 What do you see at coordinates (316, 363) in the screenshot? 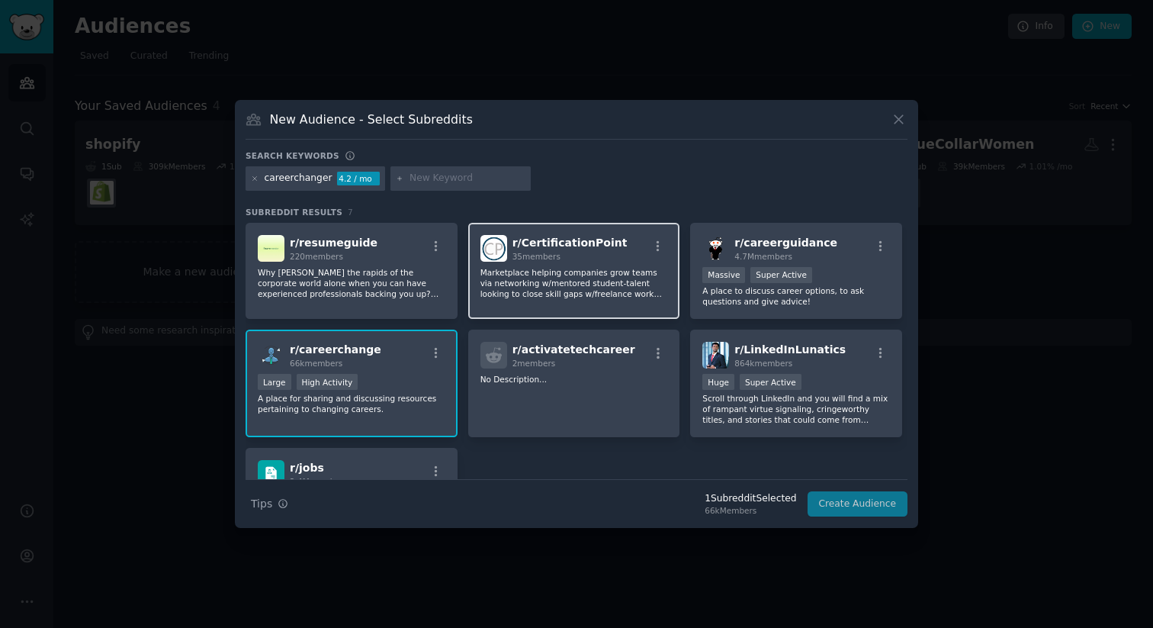
I see `span: 66k members` at bounding box center [316, 363].